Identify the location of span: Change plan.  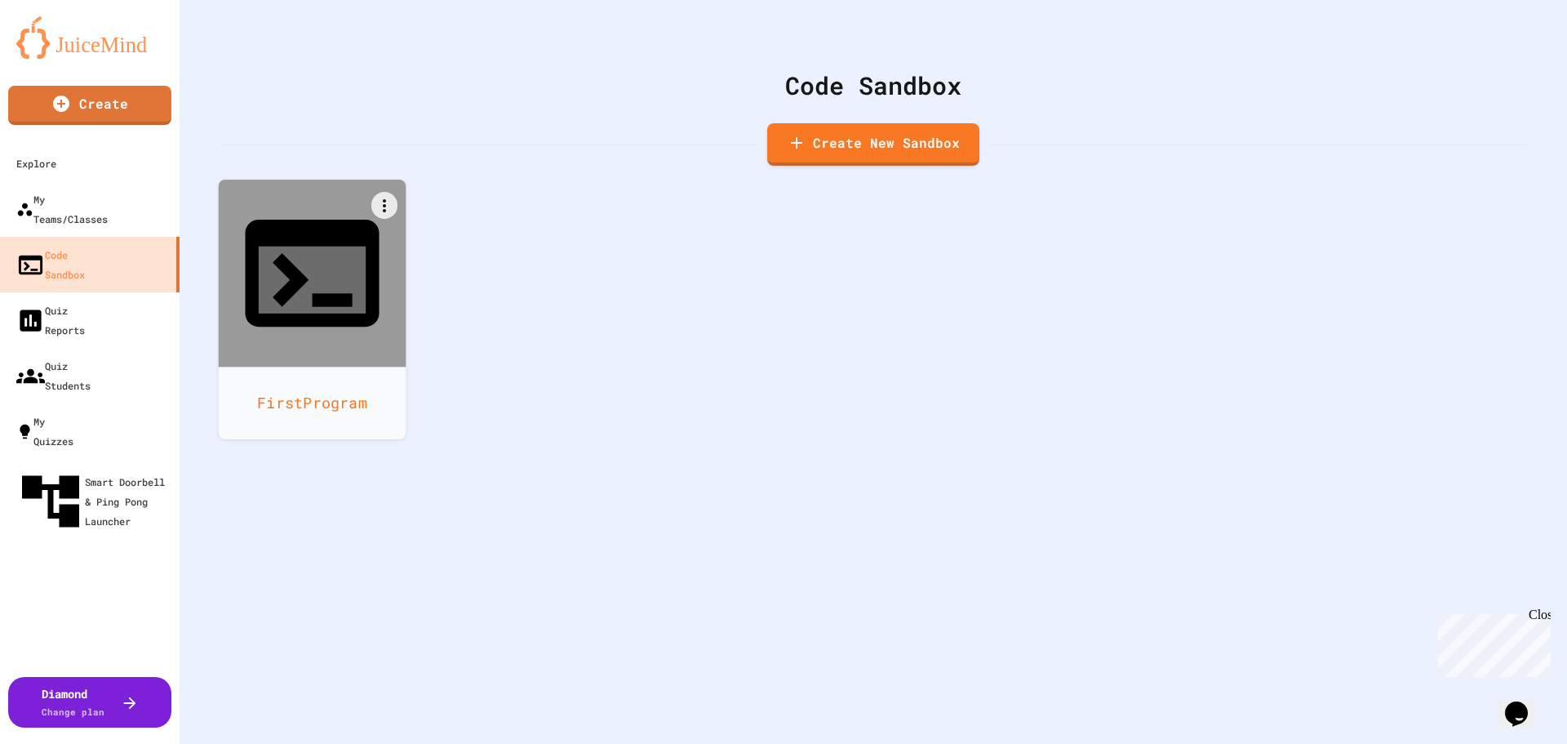
(73, 711).